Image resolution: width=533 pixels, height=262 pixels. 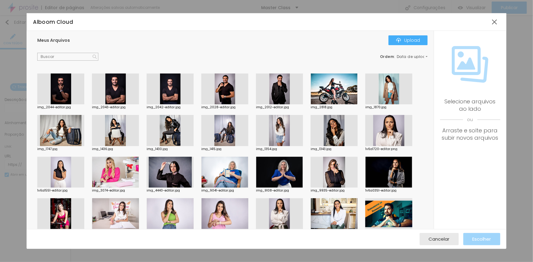 I want to click on div: img_2012-editar.jpg, so click(x=279, y=107).